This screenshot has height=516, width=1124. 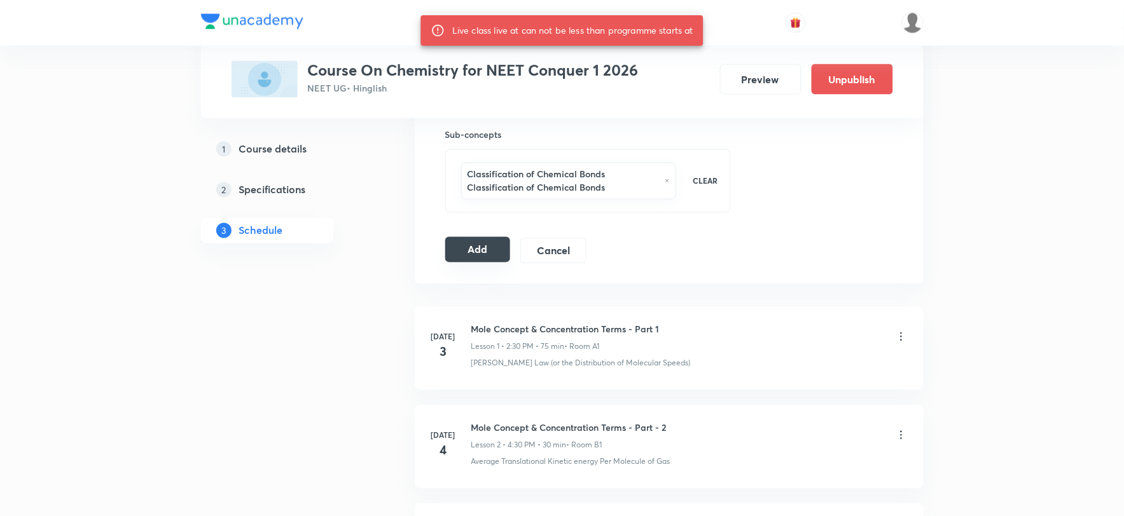 I want to click on p: CLEAR, so click(x=705, y=181).